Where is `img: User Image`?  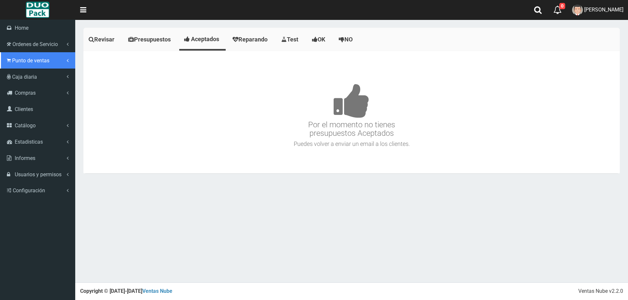 img: User Image is located at coordinates (577, 10).